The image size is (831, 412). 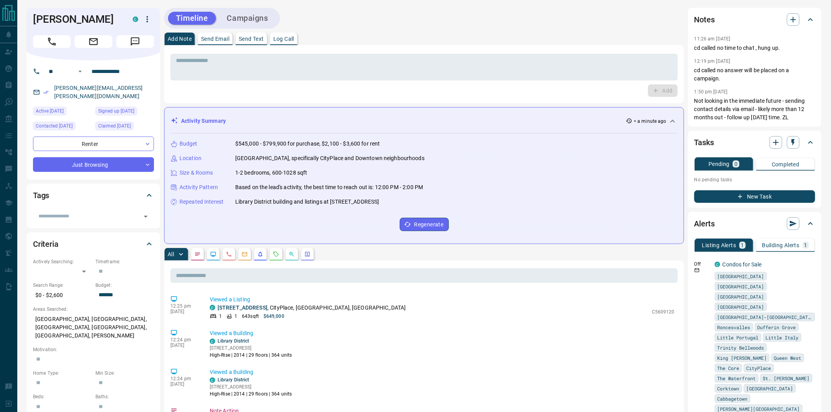 I want to click on p: Location, so click(x=190, y=158).